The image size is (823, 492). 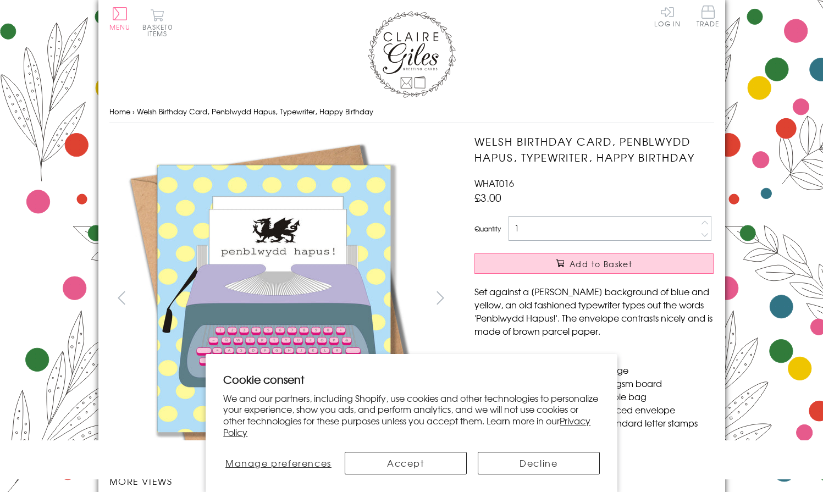 I want to click on button: Manage preferences, so click(x=278, y=463).